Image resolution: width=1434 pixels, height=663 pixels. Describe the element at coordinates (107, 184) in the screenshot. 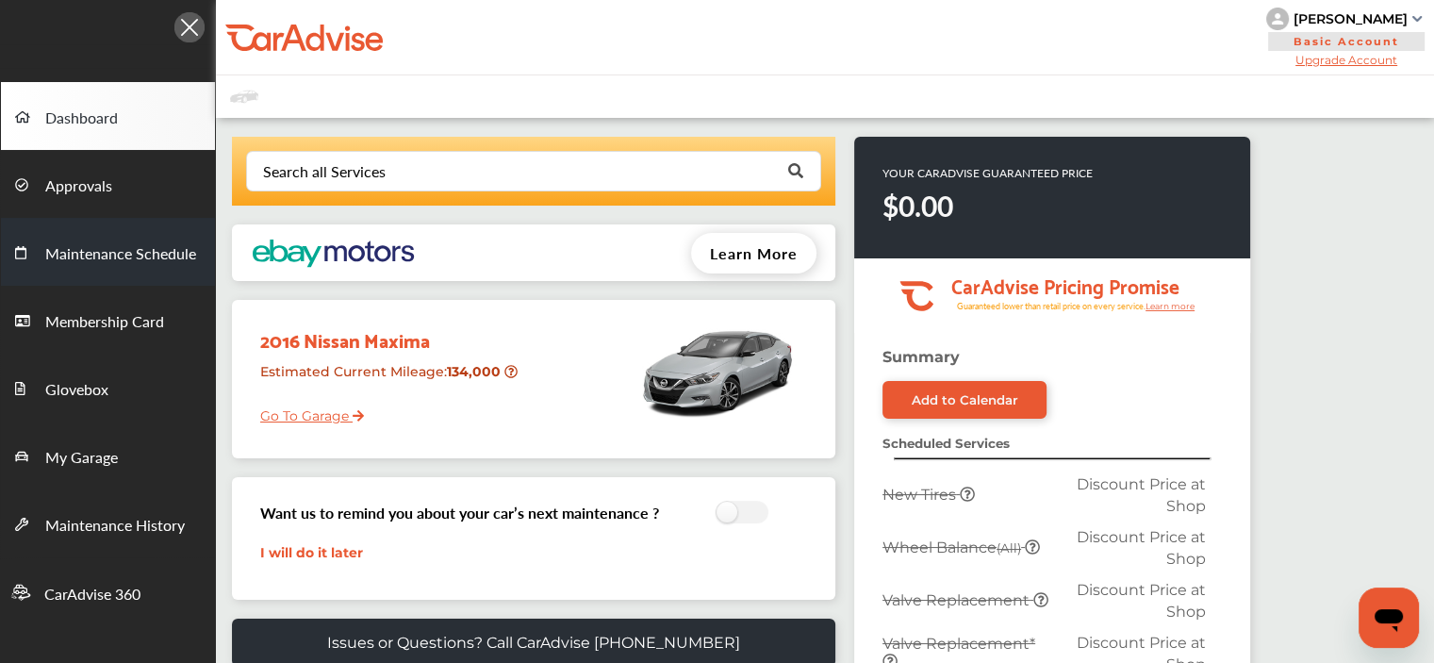

I see `a: Approvals` at that location.